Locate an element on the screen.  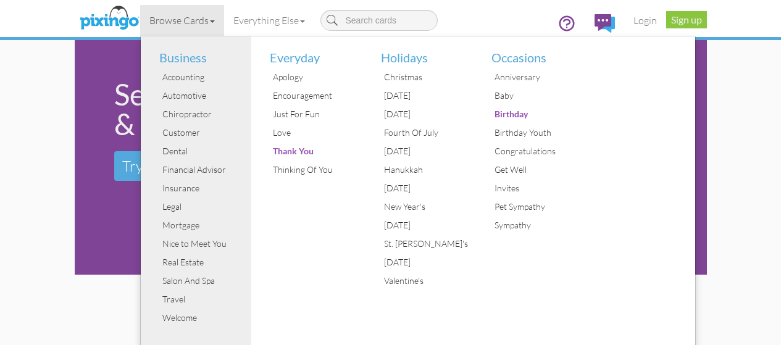
a: Financial Advisor is located at coordinates (201, 170).